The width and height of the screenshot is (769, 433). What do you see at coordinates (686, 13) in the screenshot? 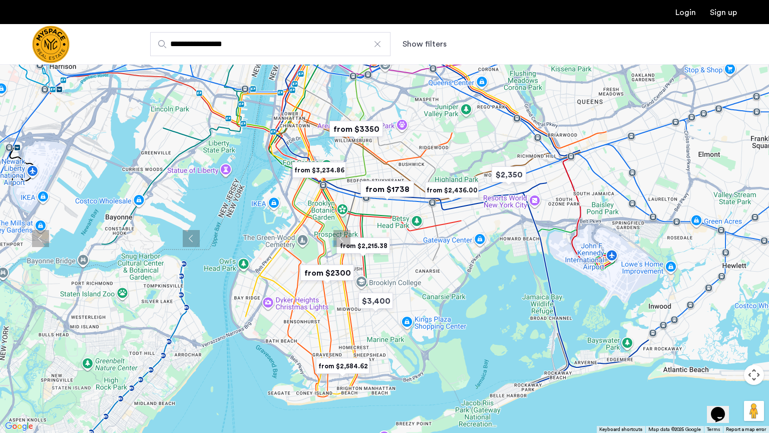
I see `a: Login` at bounding box center [686, 13].